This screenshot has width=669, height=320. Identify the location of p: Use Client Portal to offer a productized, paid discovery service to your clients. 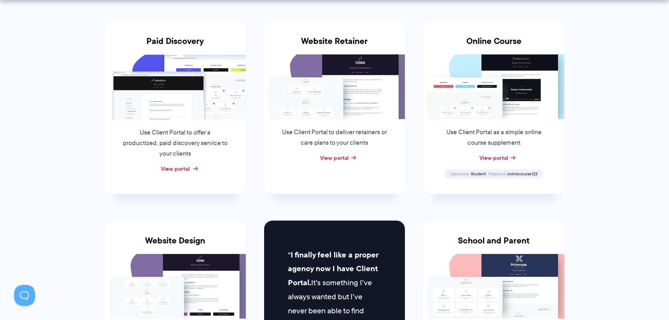
(175, 143).